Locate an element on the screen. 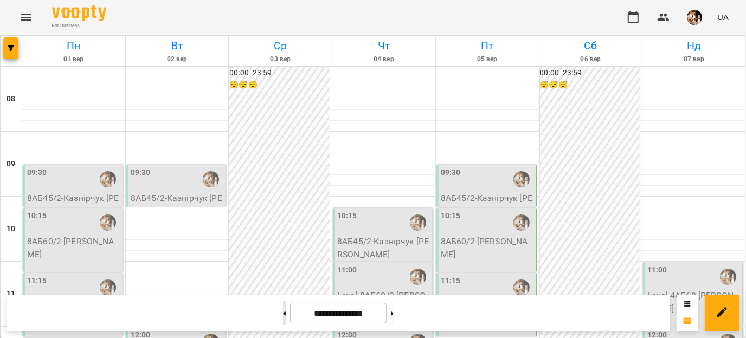 This screenshot has width=746, height=338. img: 0162ea527a5616b79ea1cf03ccdd73a5.jpg is located at coordinates (695, 17).